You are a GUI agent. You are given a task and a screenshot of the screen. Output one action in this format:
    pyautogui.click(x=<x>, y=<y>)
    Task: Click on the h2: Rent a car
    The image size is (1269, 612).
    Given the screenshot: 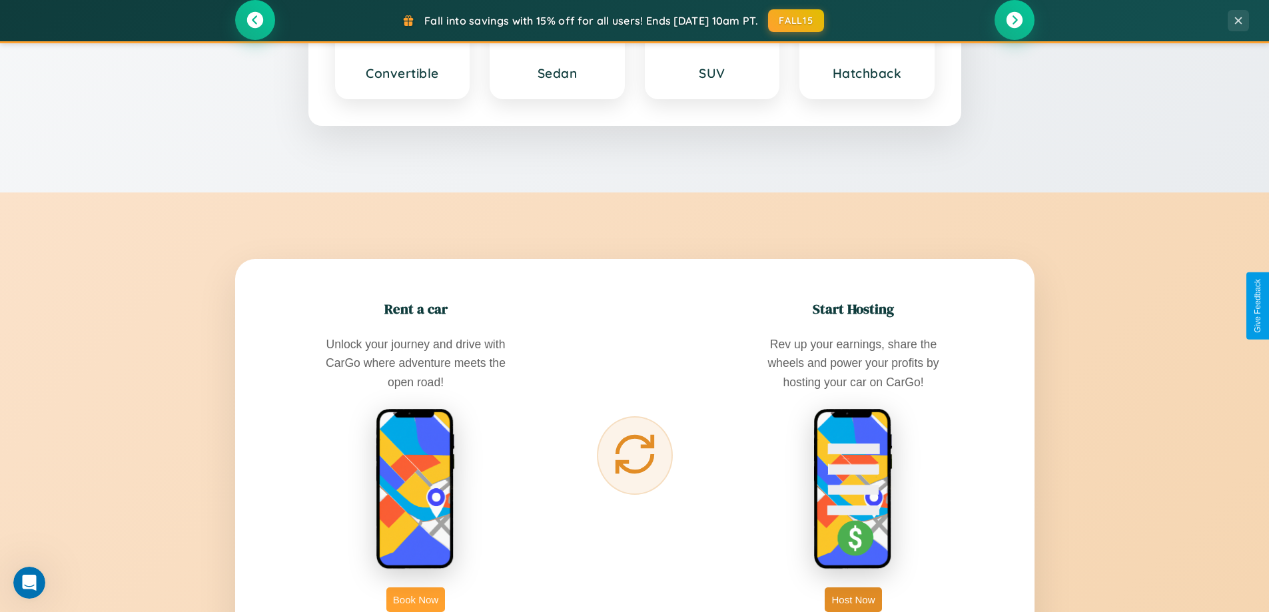 What is the action you would take?
    pyautogui.click(x=416, y=308)
    